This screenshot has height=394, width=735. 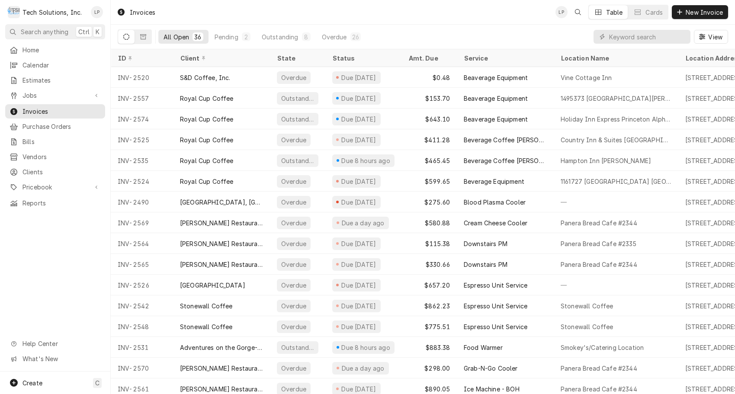 What do you see at coordinates (61, 126) in the screenshot?
I see `span: Purchase Orders` at bounding box center [61, 126].